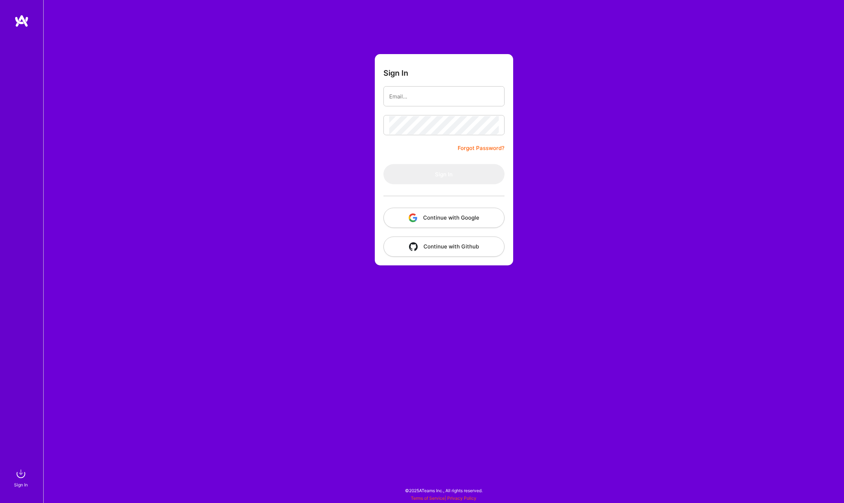 The image size is (844, 503). What do you see at coordinates (396, 73) in the screenshot?
I see `h3: Sign In` at bounding box center [396, 73].